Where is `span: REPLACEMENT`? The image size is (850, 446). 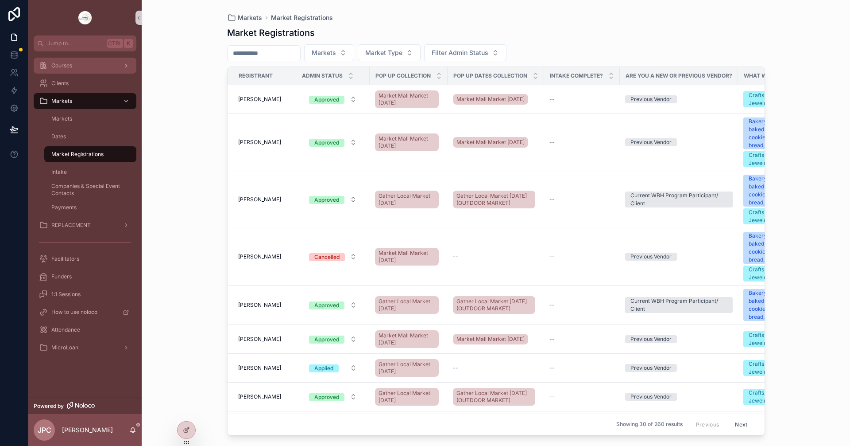
span: REPLACEMENT is located at coordinates (71, 225).